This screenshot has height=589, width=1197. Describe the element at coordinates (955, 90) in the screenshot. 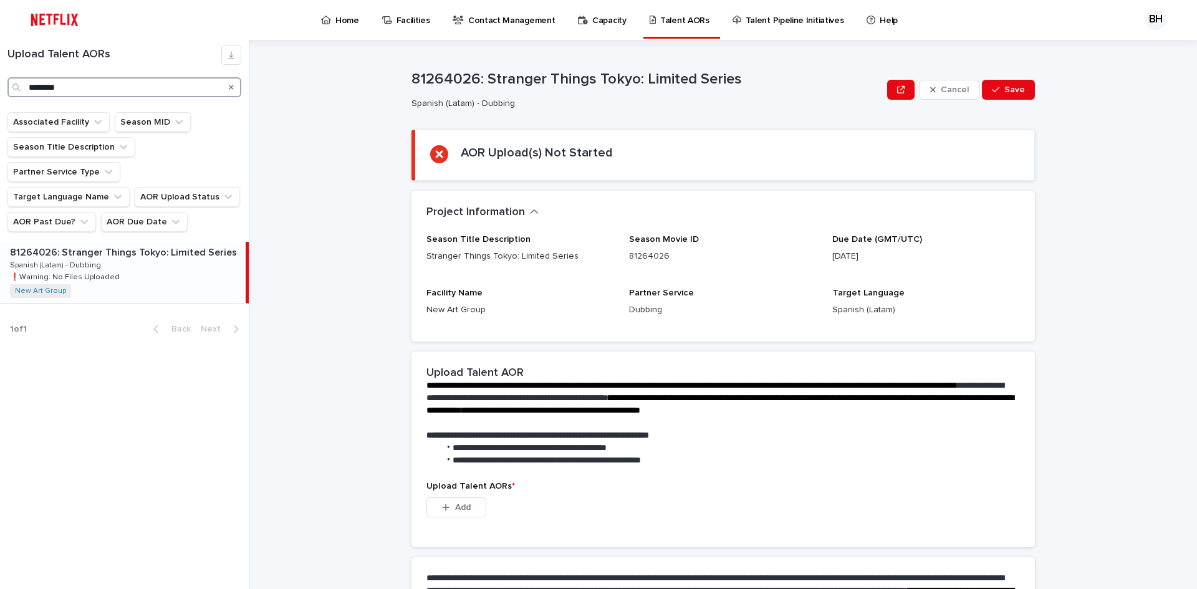

I see `span: Cancel` at that location.